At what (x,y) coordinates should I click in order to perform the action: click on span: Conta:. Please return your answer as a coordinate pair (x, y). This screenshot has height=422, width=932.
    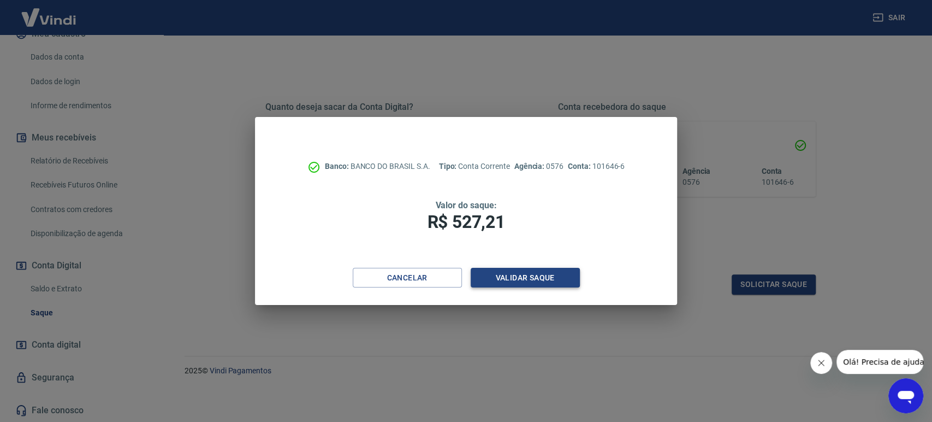
    Looking at the image, I should click on (580, 166).